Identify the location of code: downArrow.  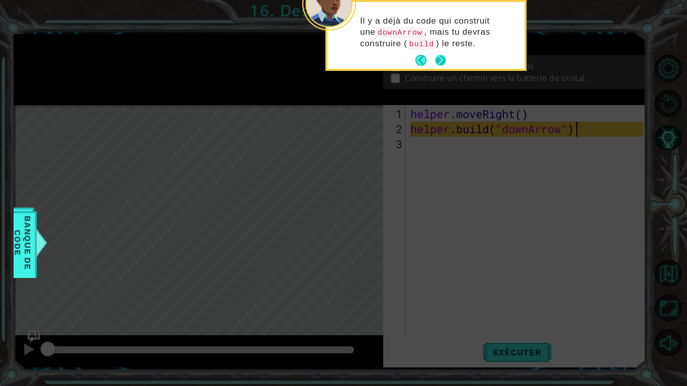
(400, 33).